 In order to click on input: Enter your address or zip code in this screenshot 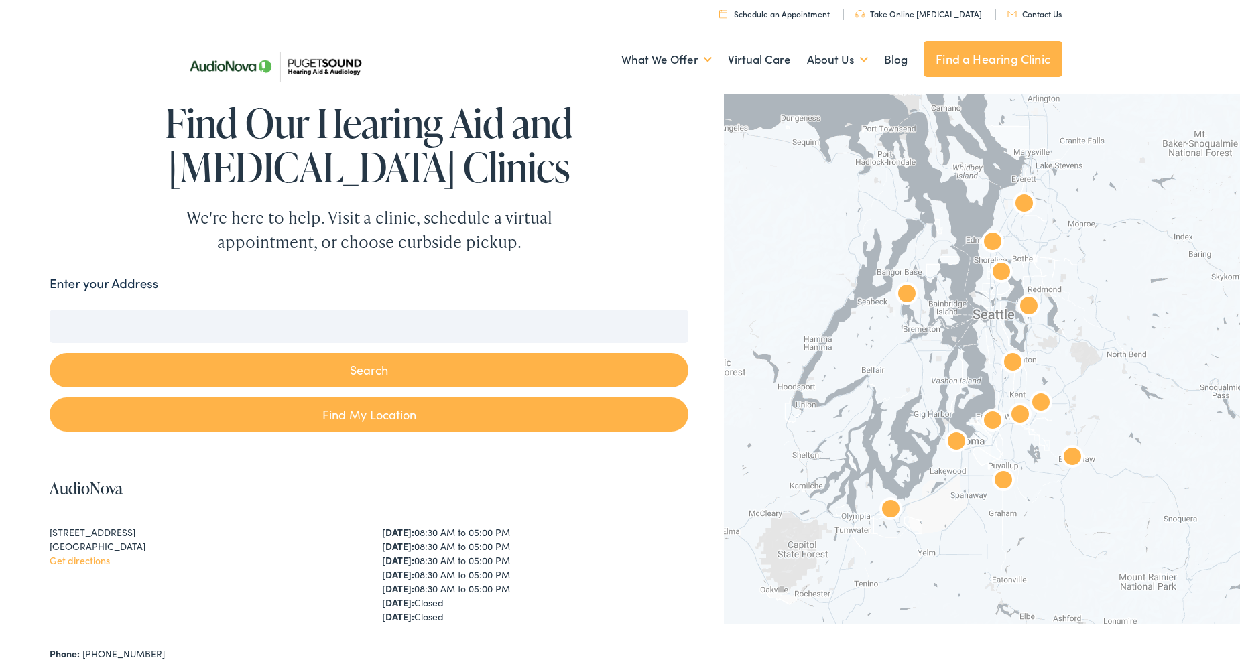, I will do `click(369, 327)`.